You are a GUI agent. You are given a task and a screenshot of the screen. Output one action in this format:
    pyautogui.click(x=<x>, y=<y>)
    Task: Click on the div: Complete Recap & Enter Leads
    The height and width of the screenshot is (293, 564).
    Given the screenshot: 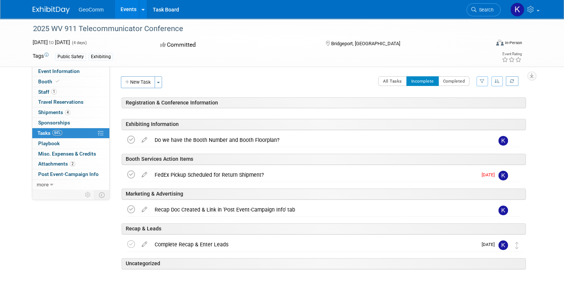 What is the action you would take?
    pyautogui.click(x=314, y=245)
    